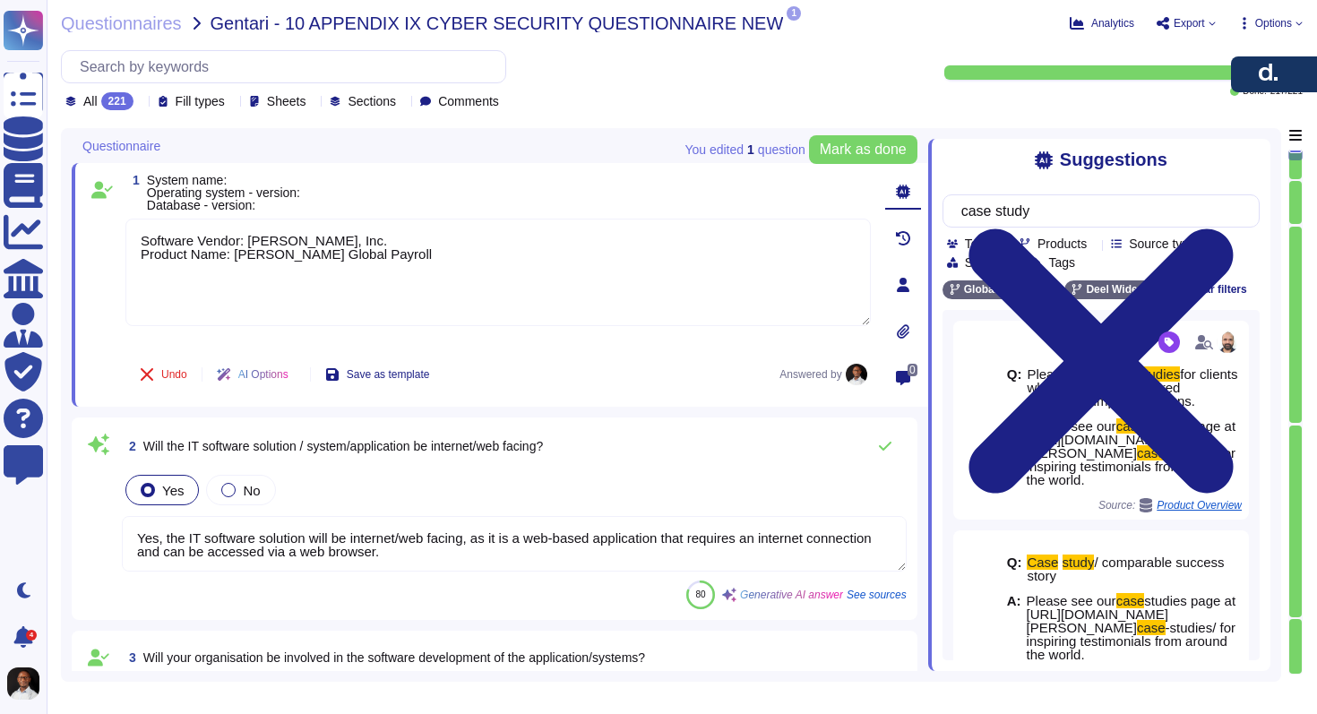 This screenshot has height=714, width=1317. I want to click on span: Will the IT software solution / system/application be internet/web facing?, so click(343, 446).